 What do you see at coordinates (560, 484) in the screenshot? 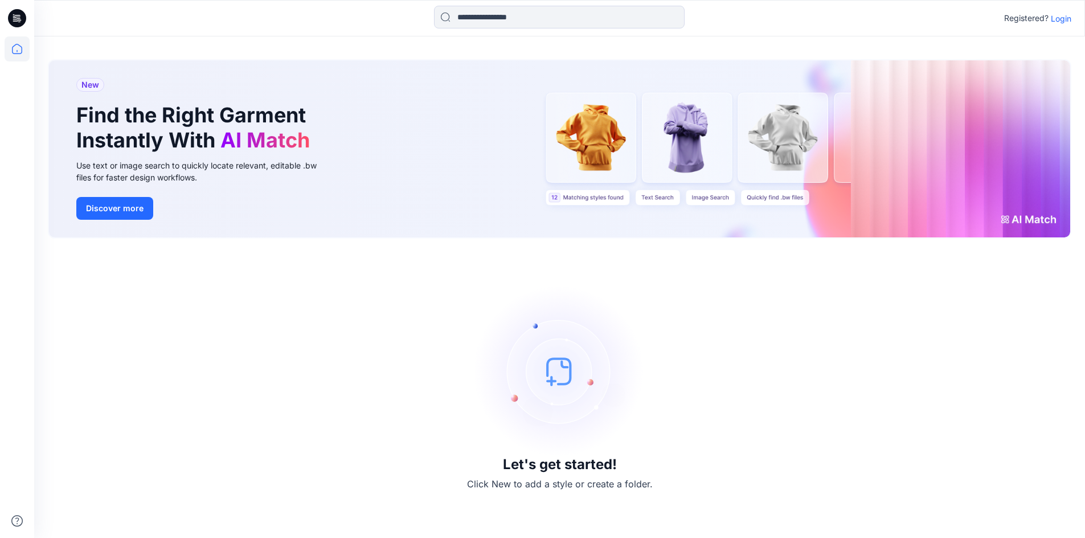
I see `p: Click New to add a style or create a folder.` at bounding box center [560, 484].